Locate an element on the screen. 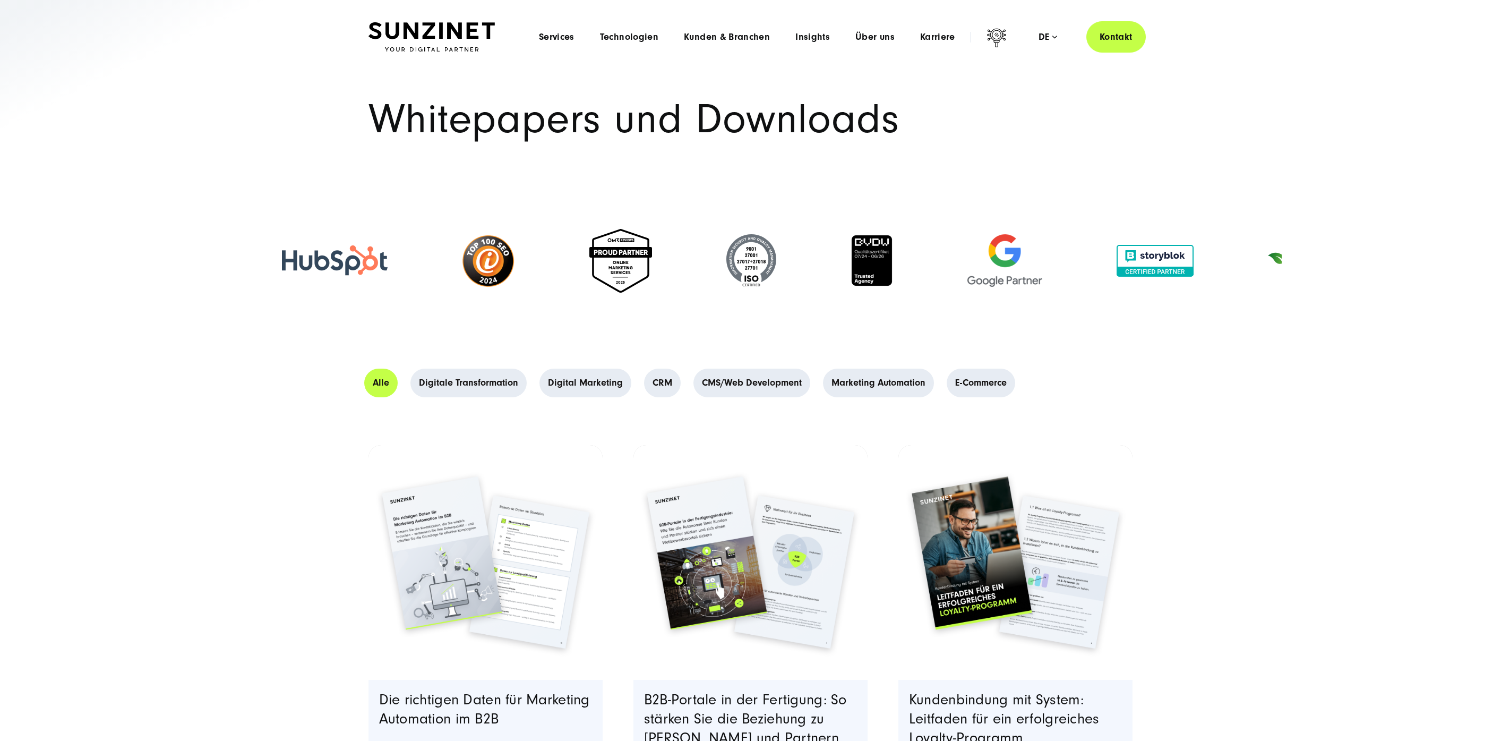 This screenshot has width=1501, height=741. span: Technologien is located at coordinates (629, 37).